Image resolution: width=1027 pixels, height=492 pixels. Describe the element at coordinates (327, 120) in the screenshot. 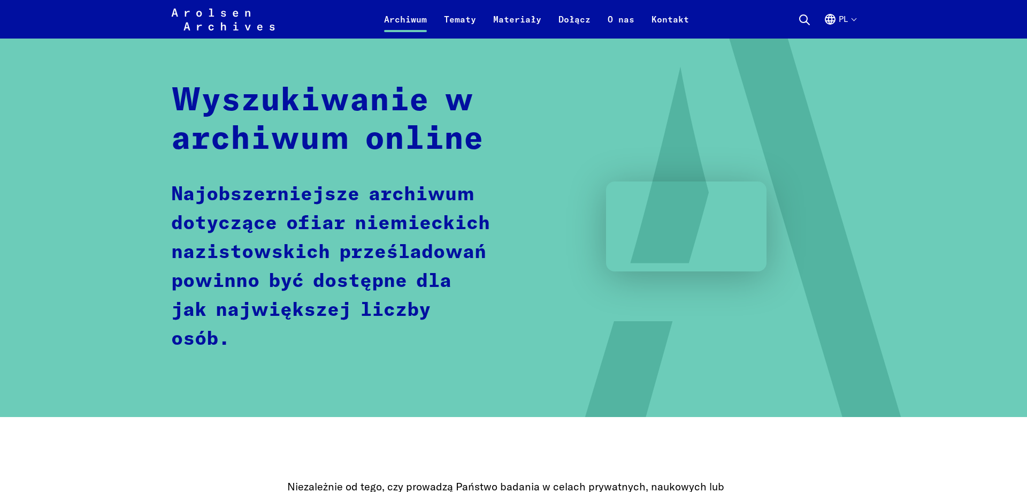

I see `strong: Wyszukiwanie w archiwum online` at that location.